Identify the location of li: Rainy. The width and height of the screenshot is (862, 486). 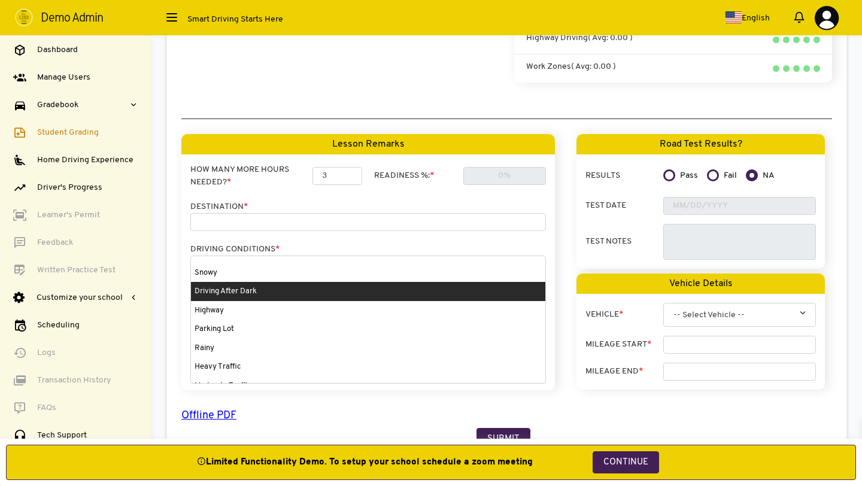
(368, 348).